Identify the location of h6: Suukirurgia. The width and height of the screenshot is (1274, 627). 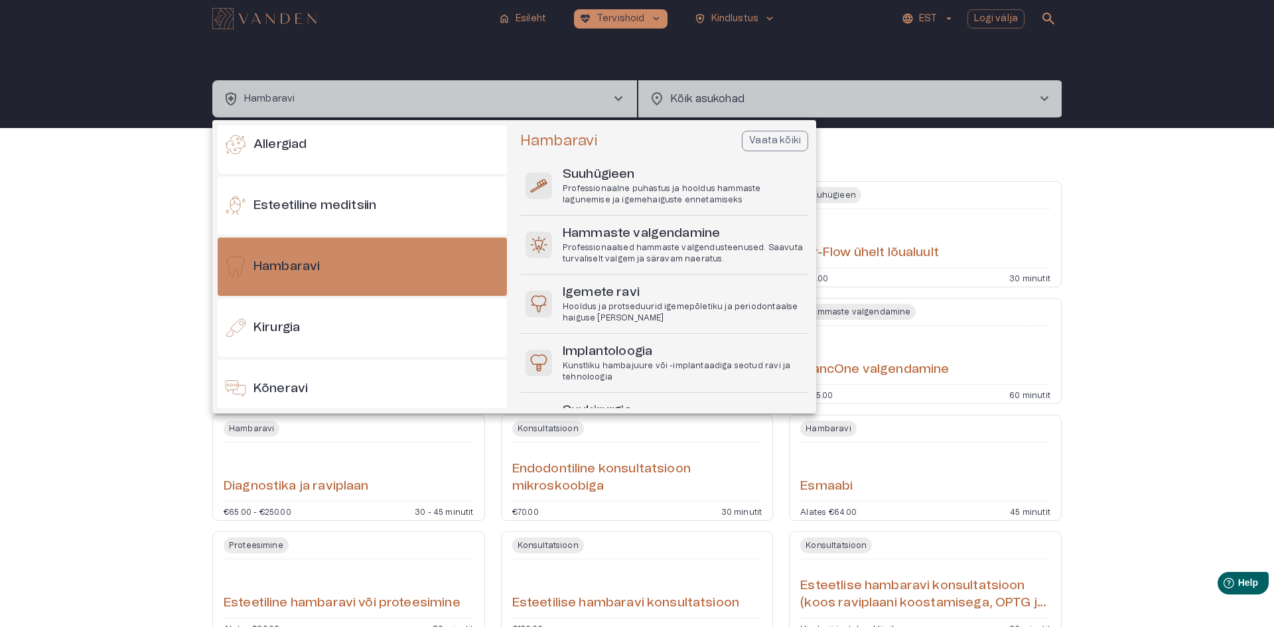
(683, 411).